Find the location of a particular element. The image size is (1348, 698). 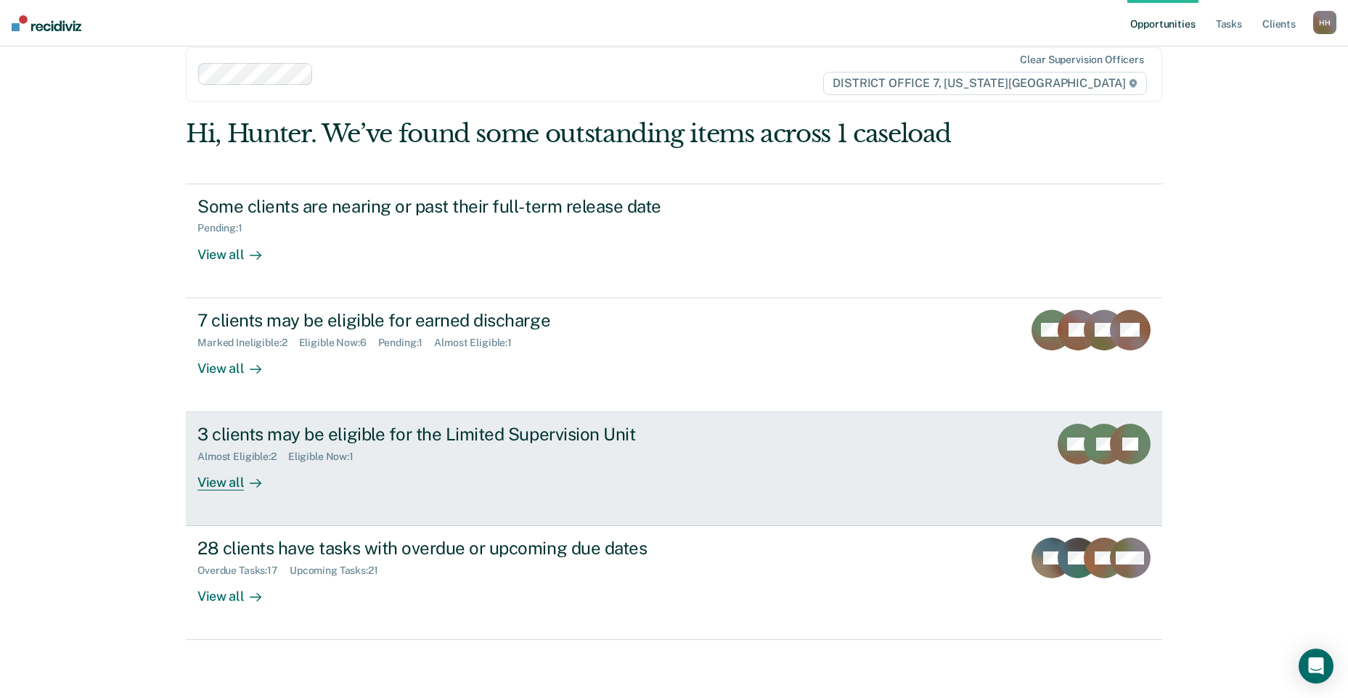

div: Hi, Hunter. We’ve found some outstanding items across 1 caseload is located at coordinates (577, 134).